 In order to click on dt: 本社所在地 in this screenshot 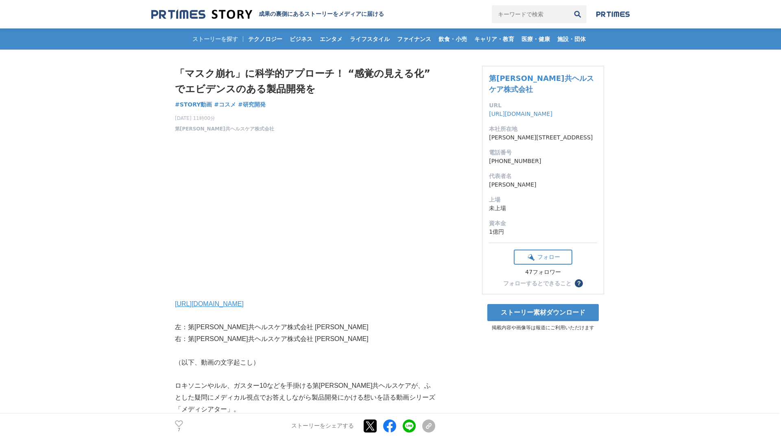, I will do `click(543, 129)`.